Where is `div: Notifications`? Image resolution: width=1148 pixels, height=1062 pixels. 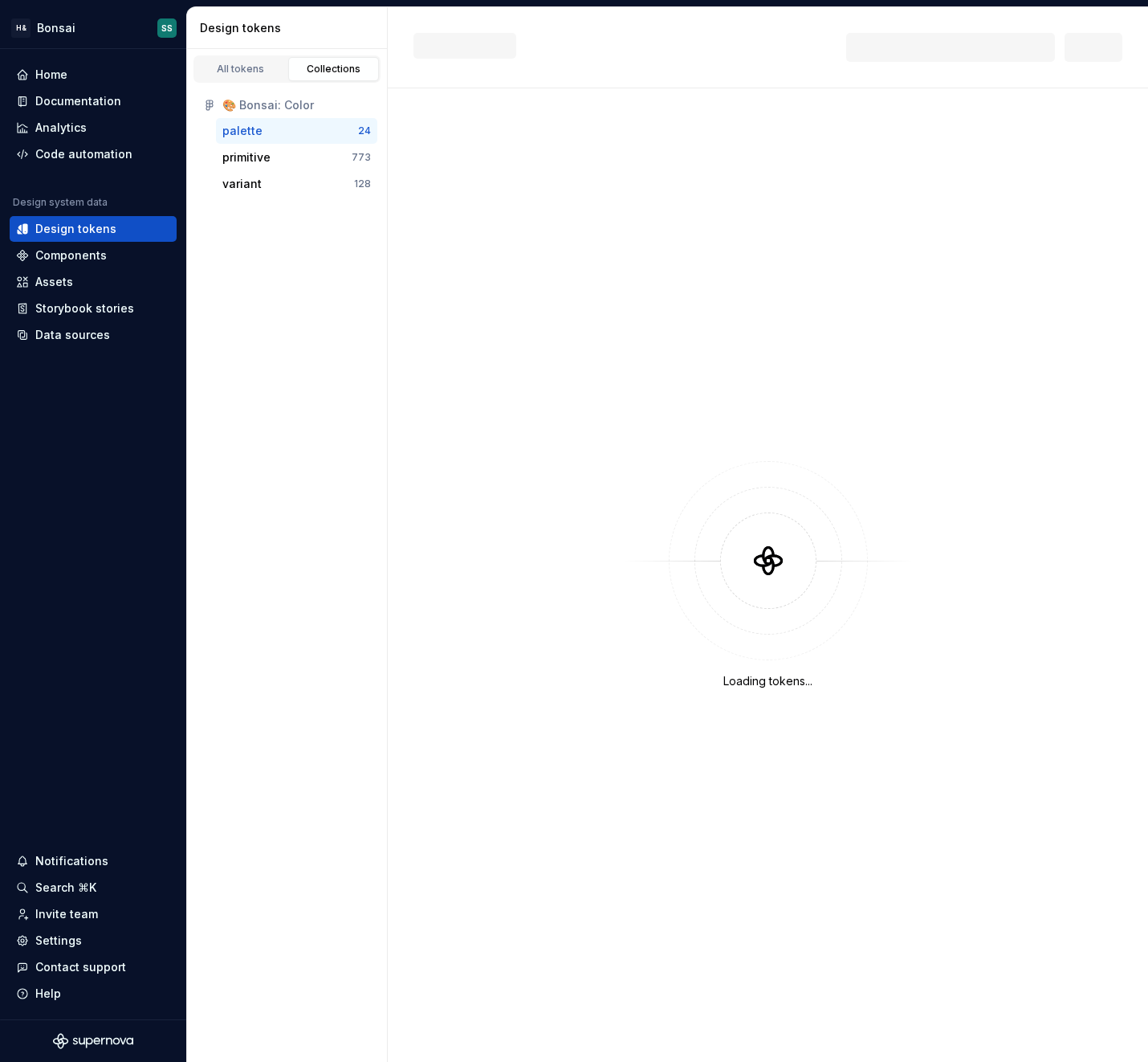 div: Notifications is located at coordinates (72, 861).